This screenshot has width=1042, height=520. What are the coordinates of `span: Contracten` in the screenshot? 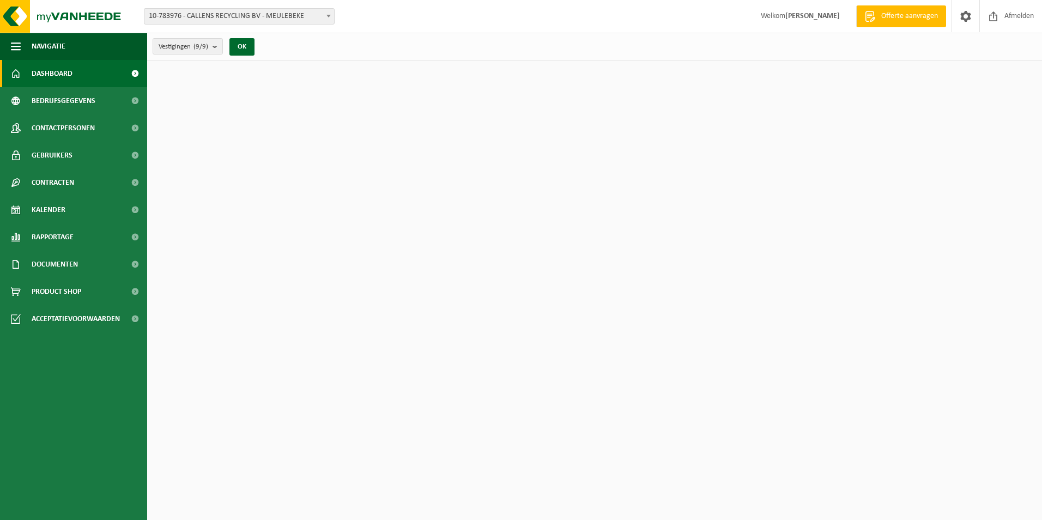 It's located at (53, 183).